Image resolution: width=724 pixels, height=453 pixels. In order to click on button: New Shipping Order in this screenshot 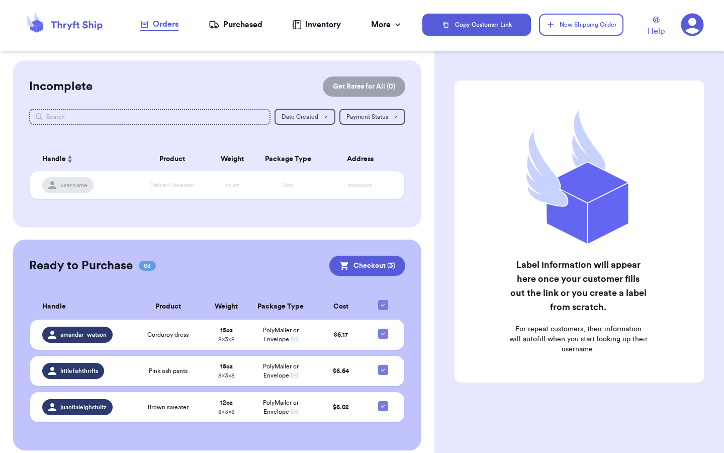, I will do `click(582, 25)`.